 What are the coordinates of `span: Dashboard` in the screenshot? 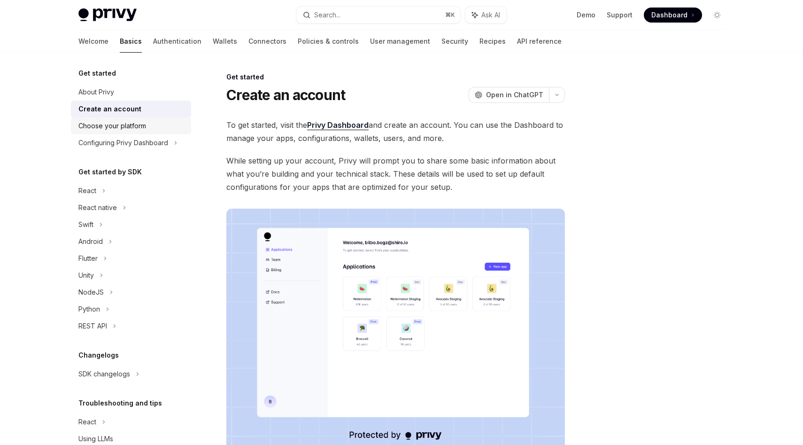 It's located at (669, 15).